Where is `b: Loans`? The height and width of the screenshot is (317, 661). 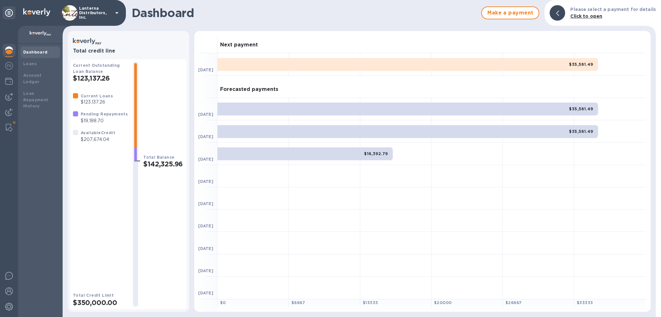 b: Loans is located at coordinates (30, 64).